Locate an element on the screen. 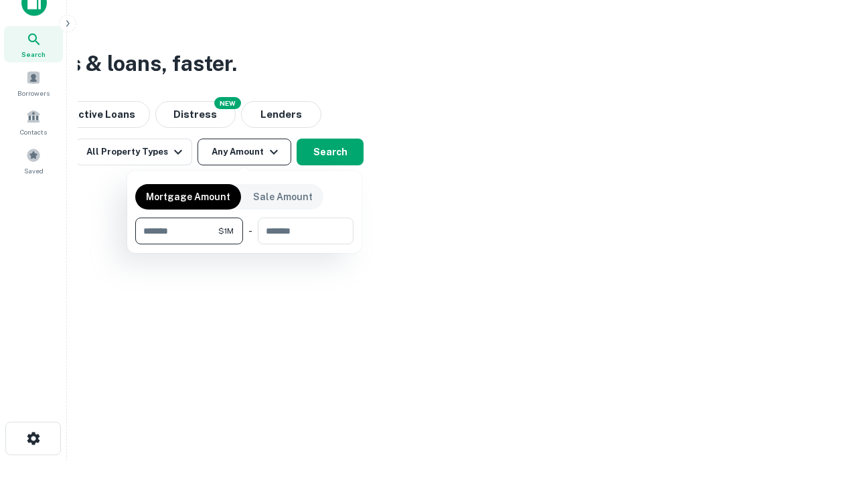  div: Chat Widget is located at coordinates (824, 407).